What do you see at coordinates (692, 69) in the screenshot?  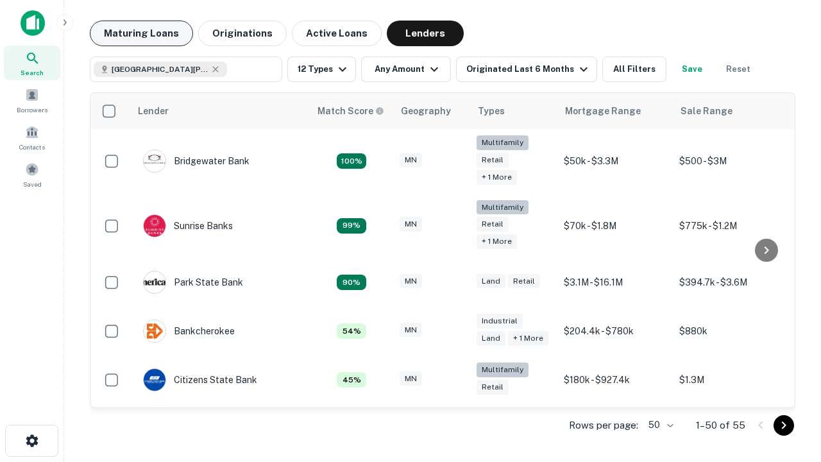 I see `button: Save your search to get updates of matches that match your search criteria.` at bounding box center [692, 69].